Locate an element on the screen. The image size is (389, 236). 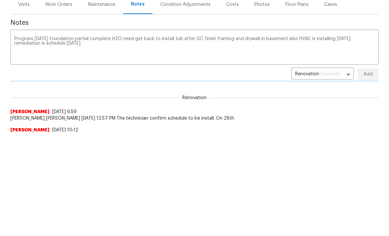
div: Visits is located at coordinates (24, 5).